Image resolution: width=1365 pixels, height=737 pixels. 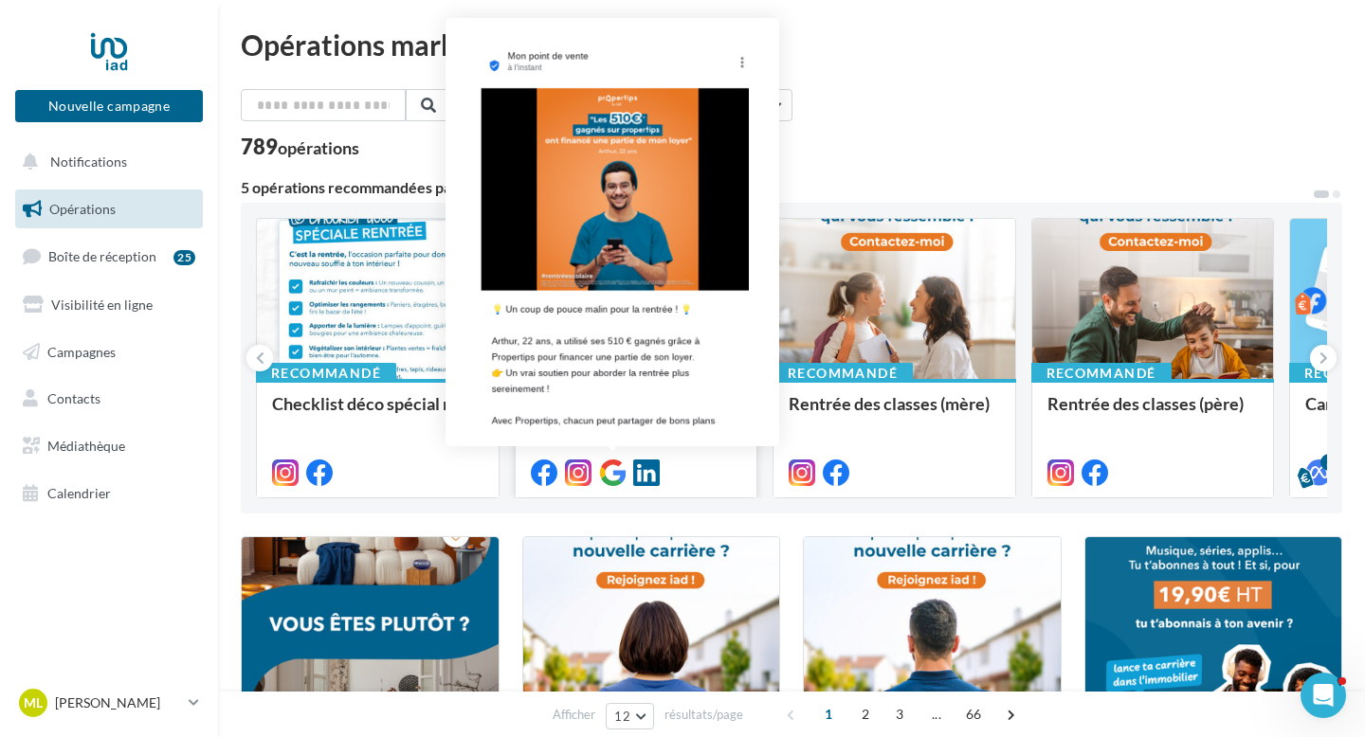 I want to click on div: 5 opérations recommandées par votre enseigne, so click(x=776, y=188).